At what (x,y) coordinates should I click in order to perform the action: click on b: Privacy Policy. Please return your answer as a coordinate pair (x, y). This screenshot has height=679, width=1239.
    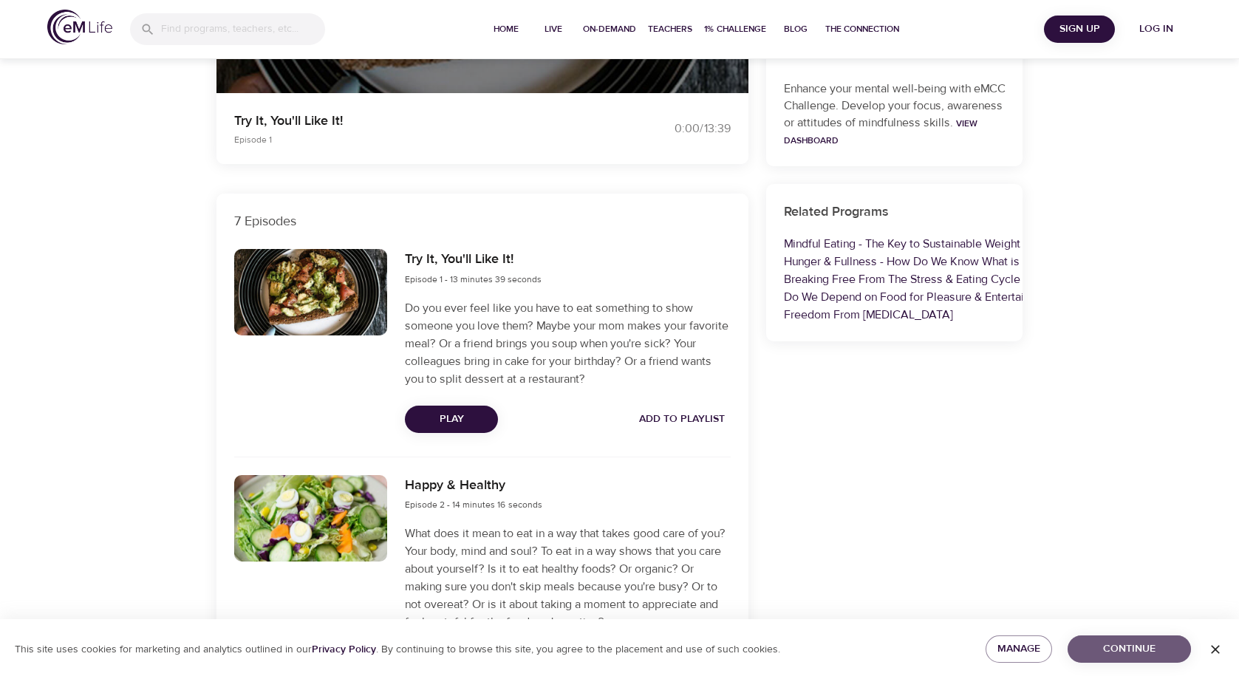
    Looking at the image, I should click on (344, 650).